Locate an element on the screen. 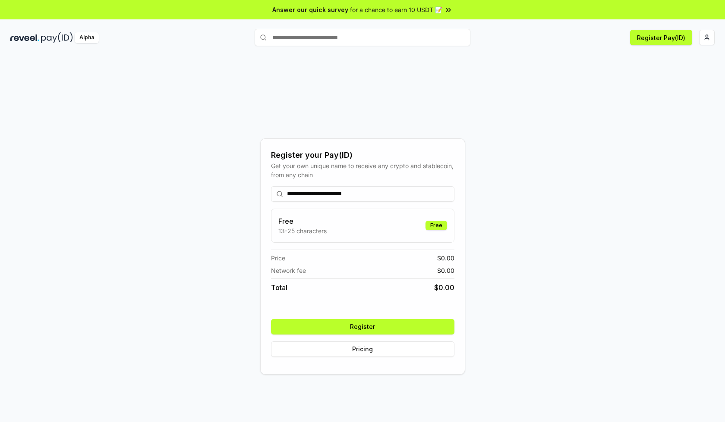  div: Free is located at coordinates (436, 226).